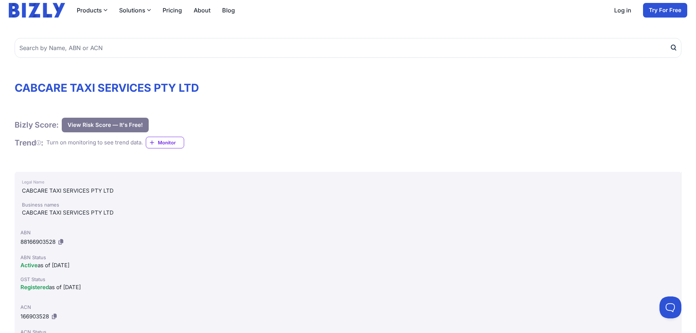  What do you see at coordinates (172, 10) in the screenshot?
I see `a: Pricing` at bounding box center [172, 10].